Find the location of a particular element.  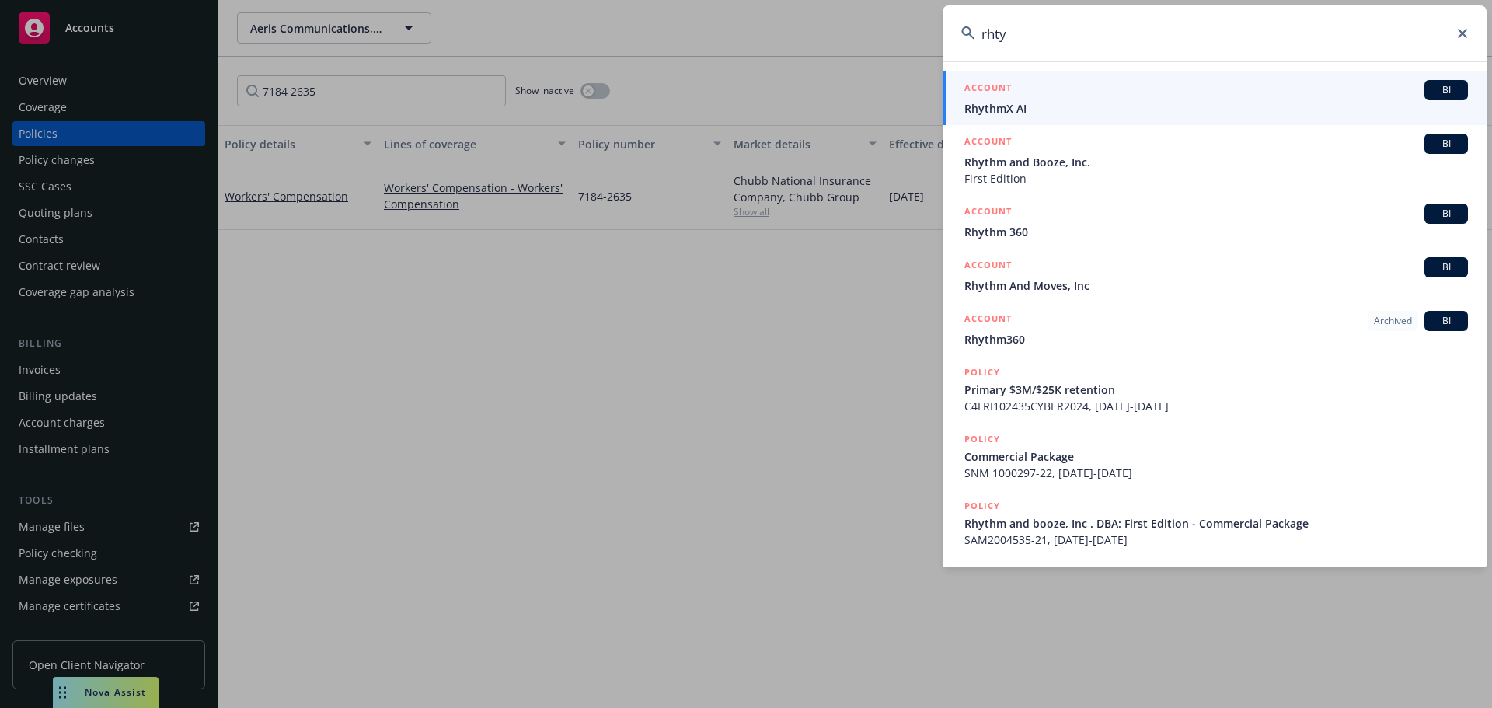

span: Rhythm and booze, Inc . DBA: First Edition - Commercial Package is located at coordinates (1216, 523).